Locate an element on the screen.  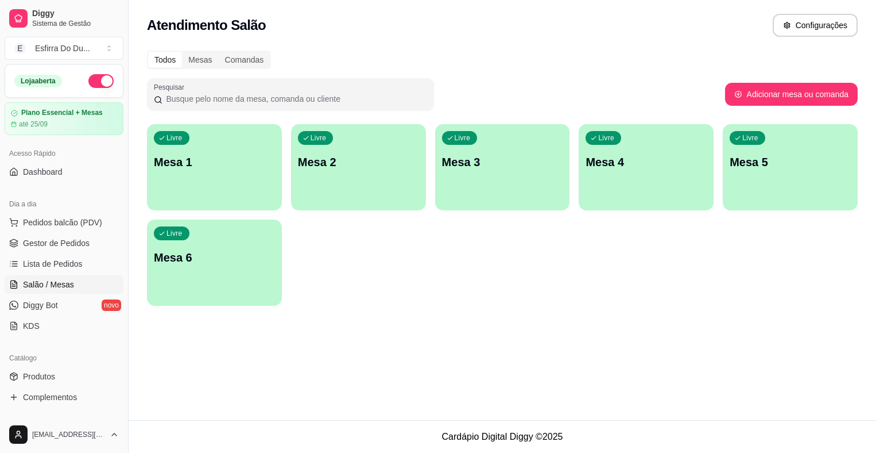
span: Pedidos balcão (PDV) is located at coordinates (63, 222).